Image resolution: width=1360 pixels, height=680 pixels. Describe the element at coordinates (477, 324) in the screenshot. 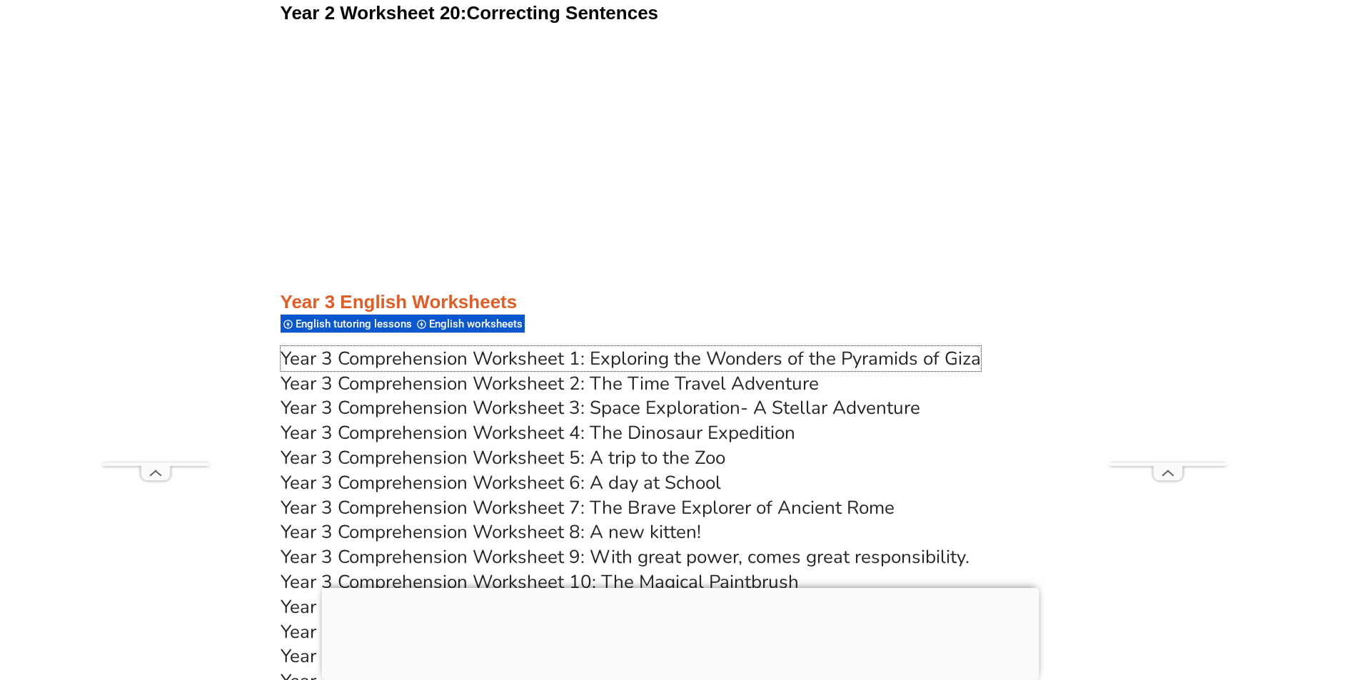

I see `span: English worksheets` at that location.